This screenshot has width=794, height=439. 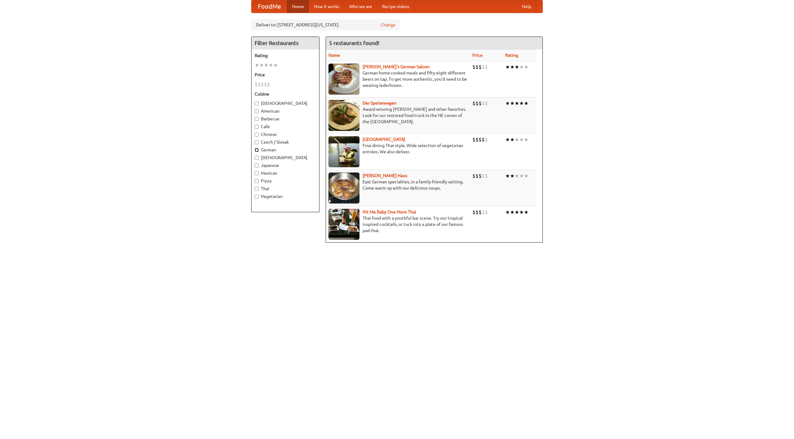 What do you see at coordinates (256, 150) in the screenshot?
I see `input: German` at bounding box center [256, 150].